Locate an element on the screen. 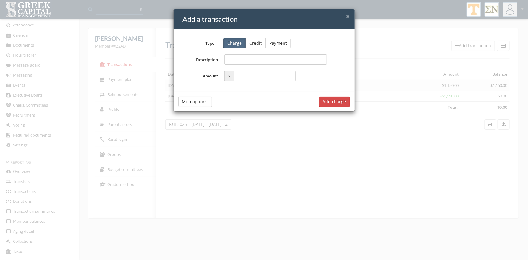 The height and width of the screenshot is (260, 528). button: Credit is located at coordinates (256, 43).